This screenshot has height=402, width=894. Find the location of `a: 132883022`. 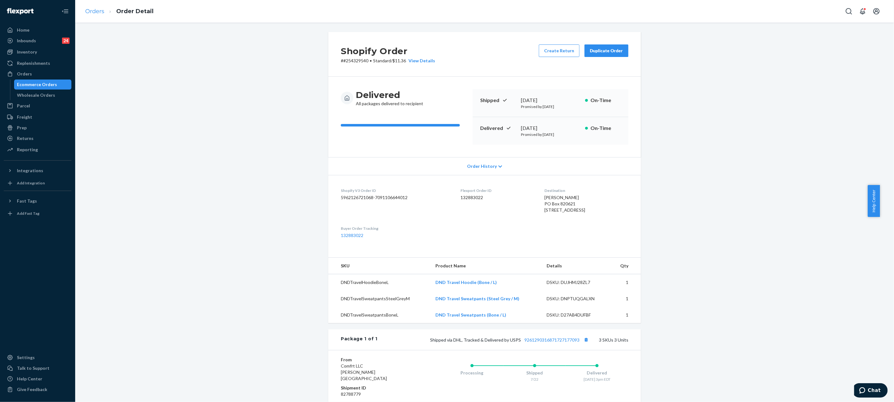

a: 132883022 is located at coordinates (352, 235).